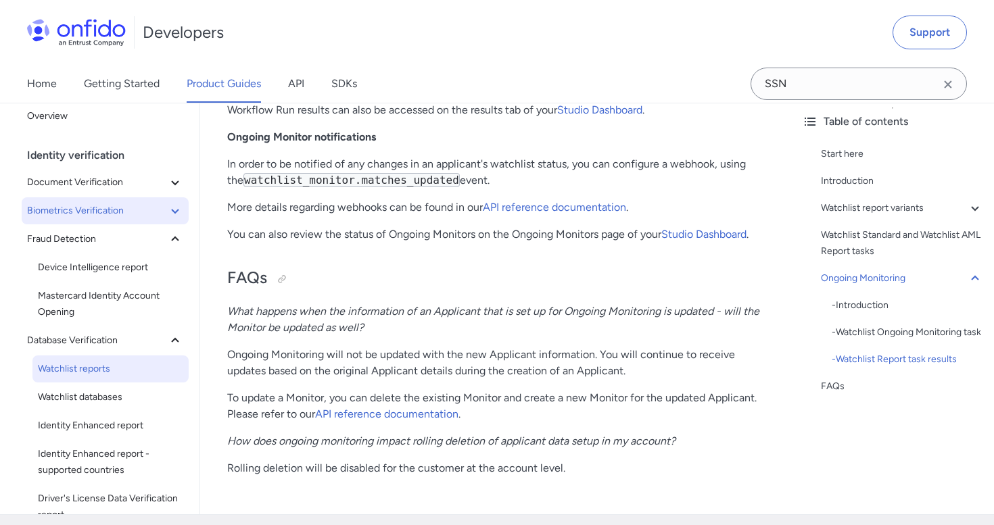 This screenshot has height=525, width=994. What do you see at coordinates (902, 181) in the screenshot?
I see `a: Introduction` at bounding box center [902, 181].